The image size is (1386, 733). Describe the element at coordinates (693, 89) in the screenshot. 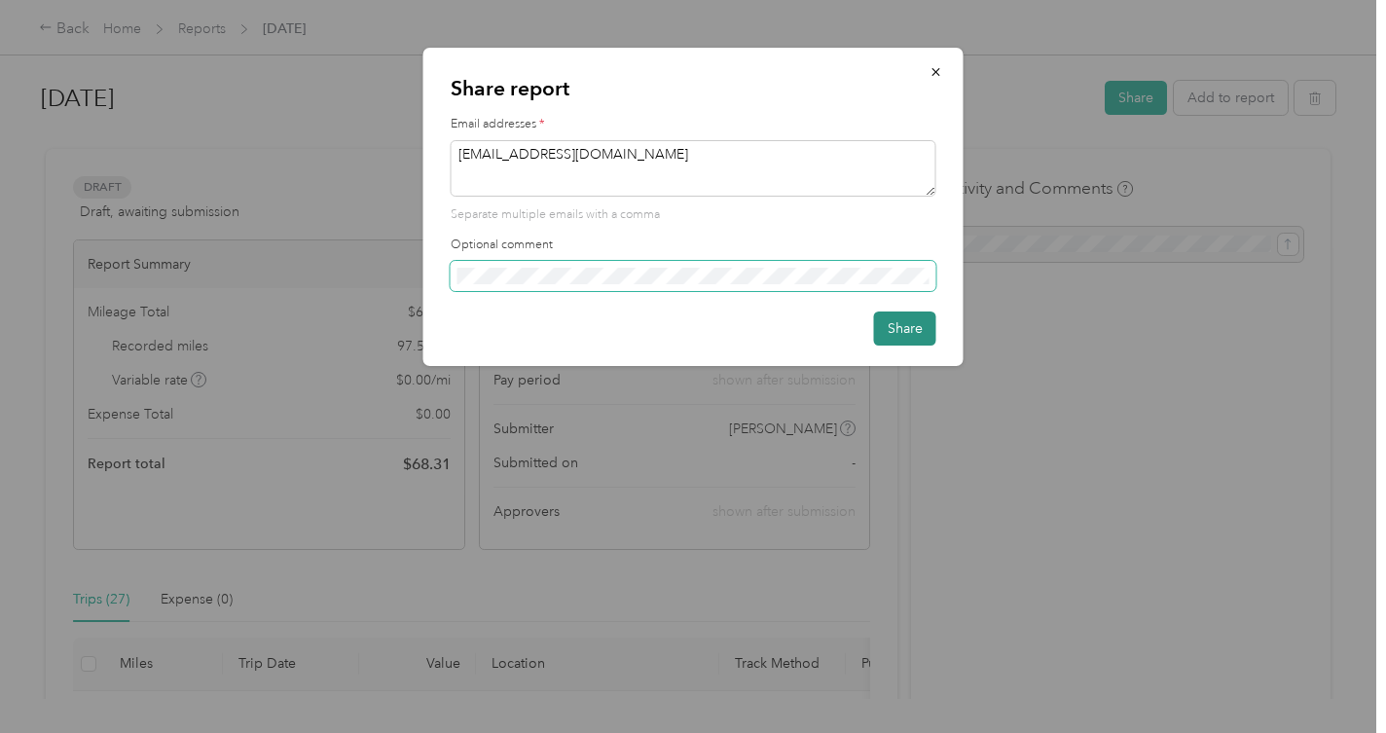

I see `p: Share report` at that location.